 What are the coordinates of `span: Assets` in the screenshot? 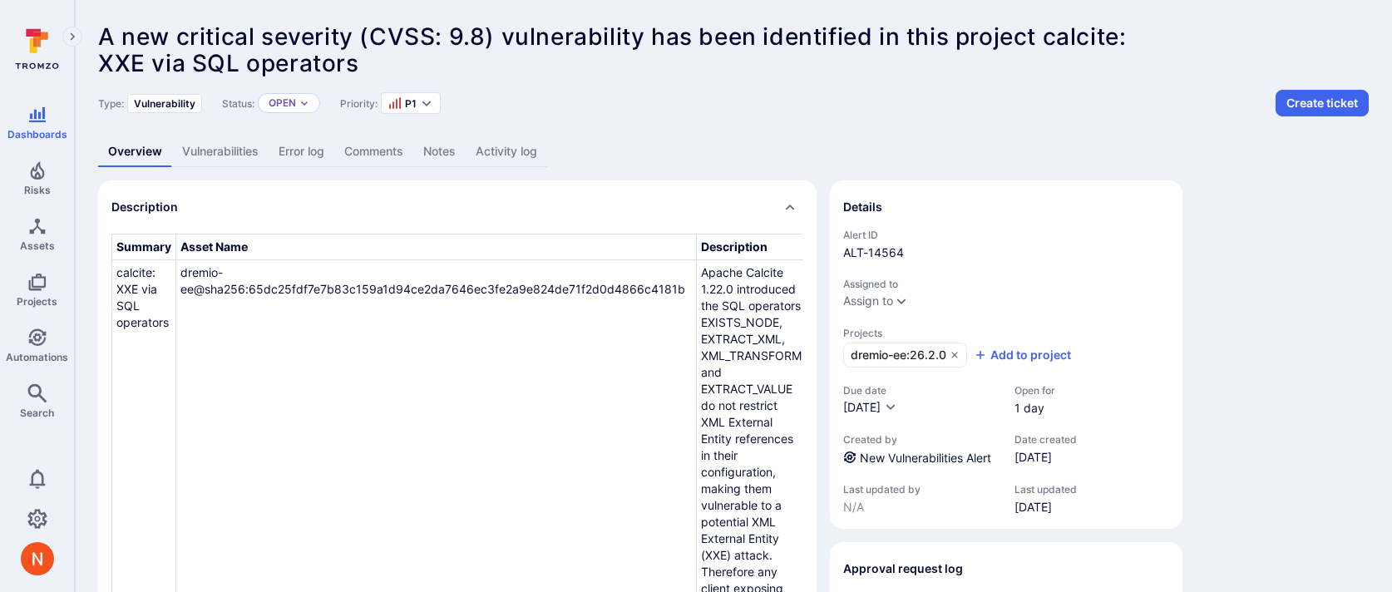 It's located at (37, 245).